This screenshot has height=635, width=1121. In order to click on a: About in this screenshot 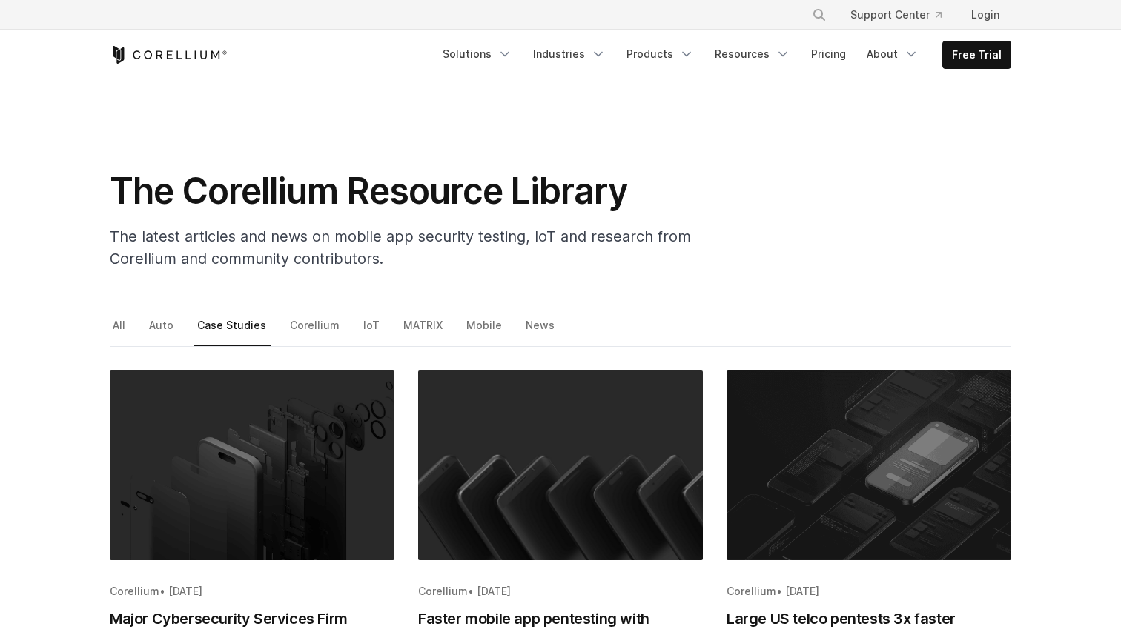, I will do `click(892, 54)`.